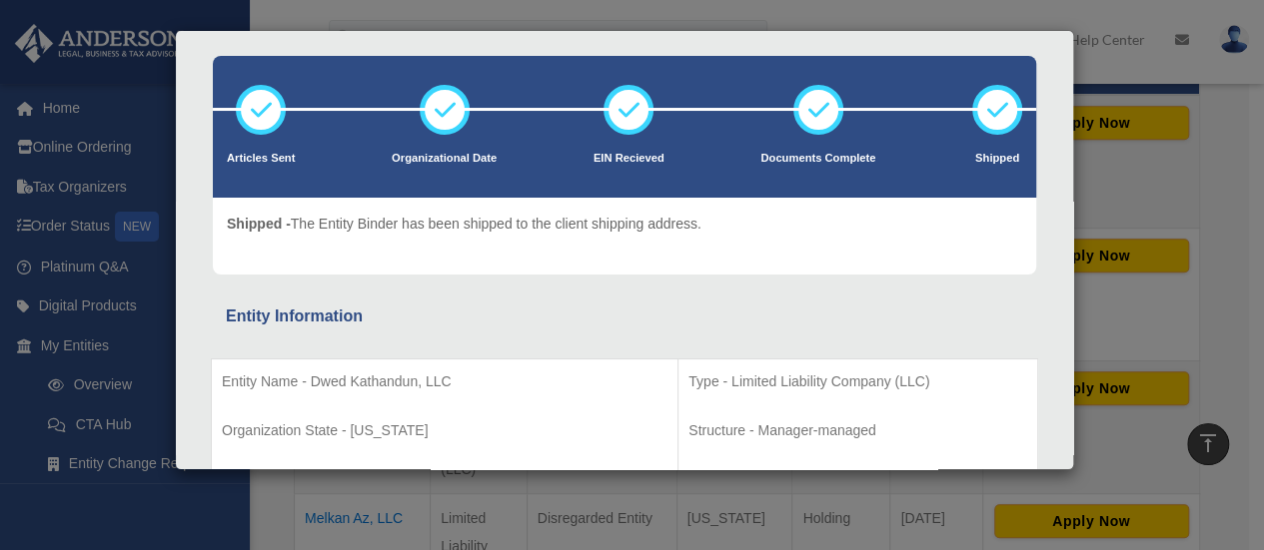 This screenshot has height=550, width=1264. I want to click on p: Structure - Manager-managed, so click(857, 431).